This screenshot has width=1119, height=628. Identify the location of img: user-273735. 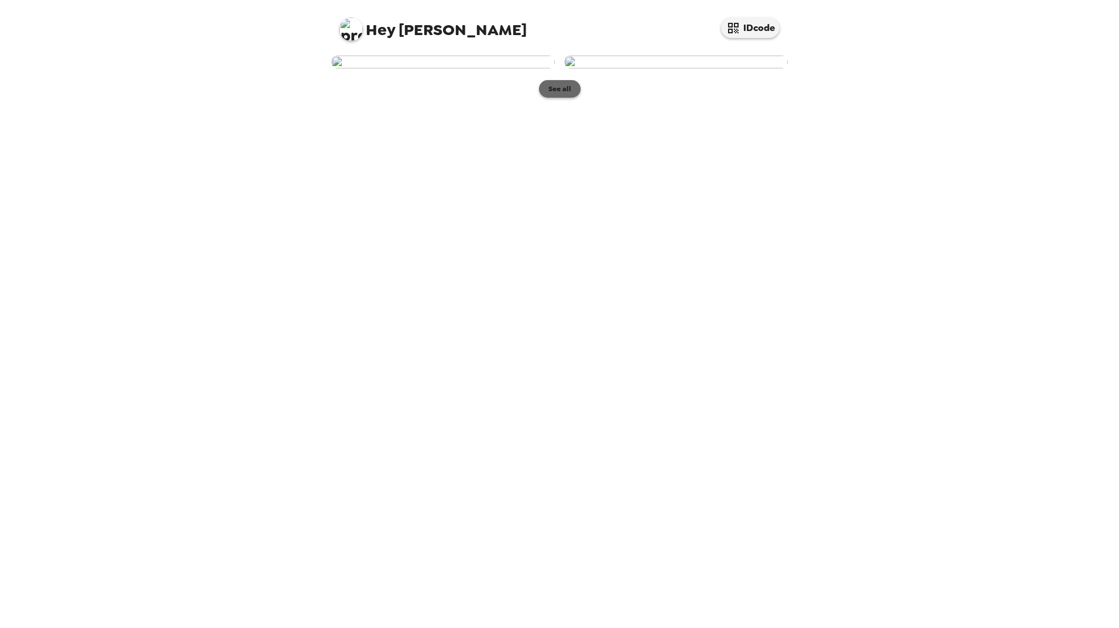
(443, 62).